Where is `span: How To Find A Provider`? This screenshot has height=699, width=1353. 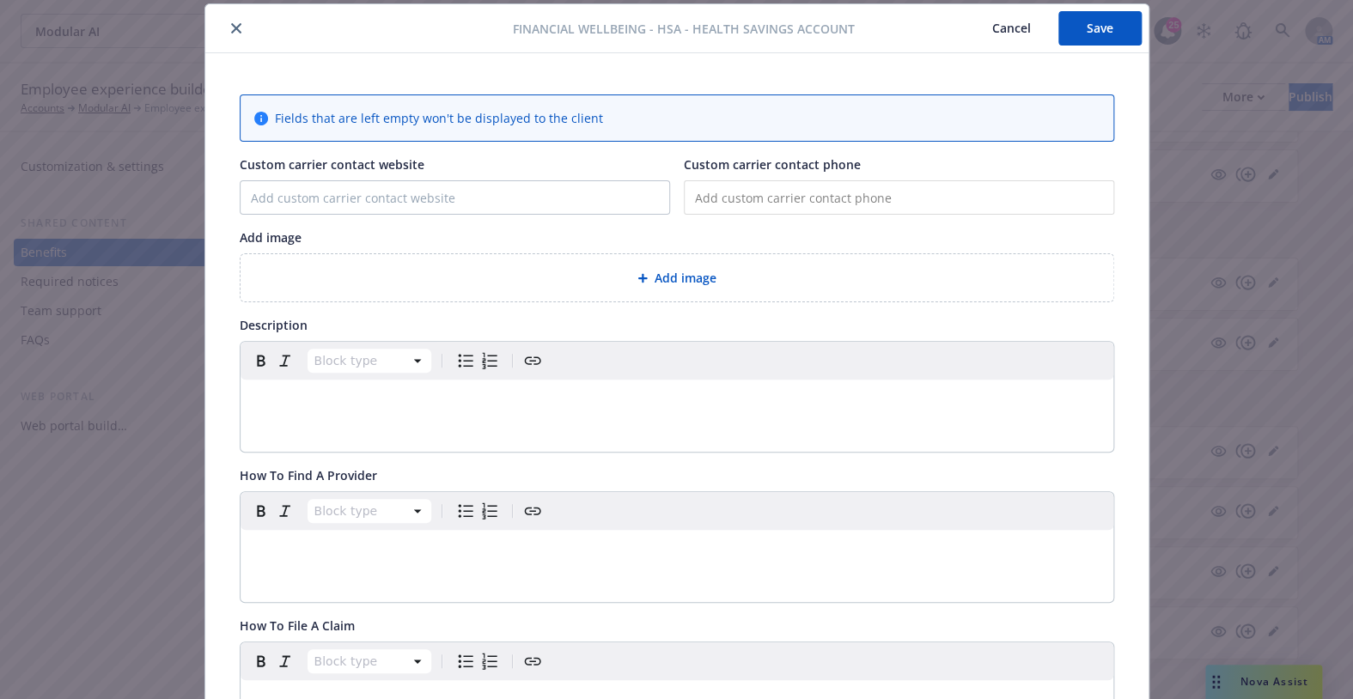
span: How To Find A Provider is located at coordinates (308, 475).